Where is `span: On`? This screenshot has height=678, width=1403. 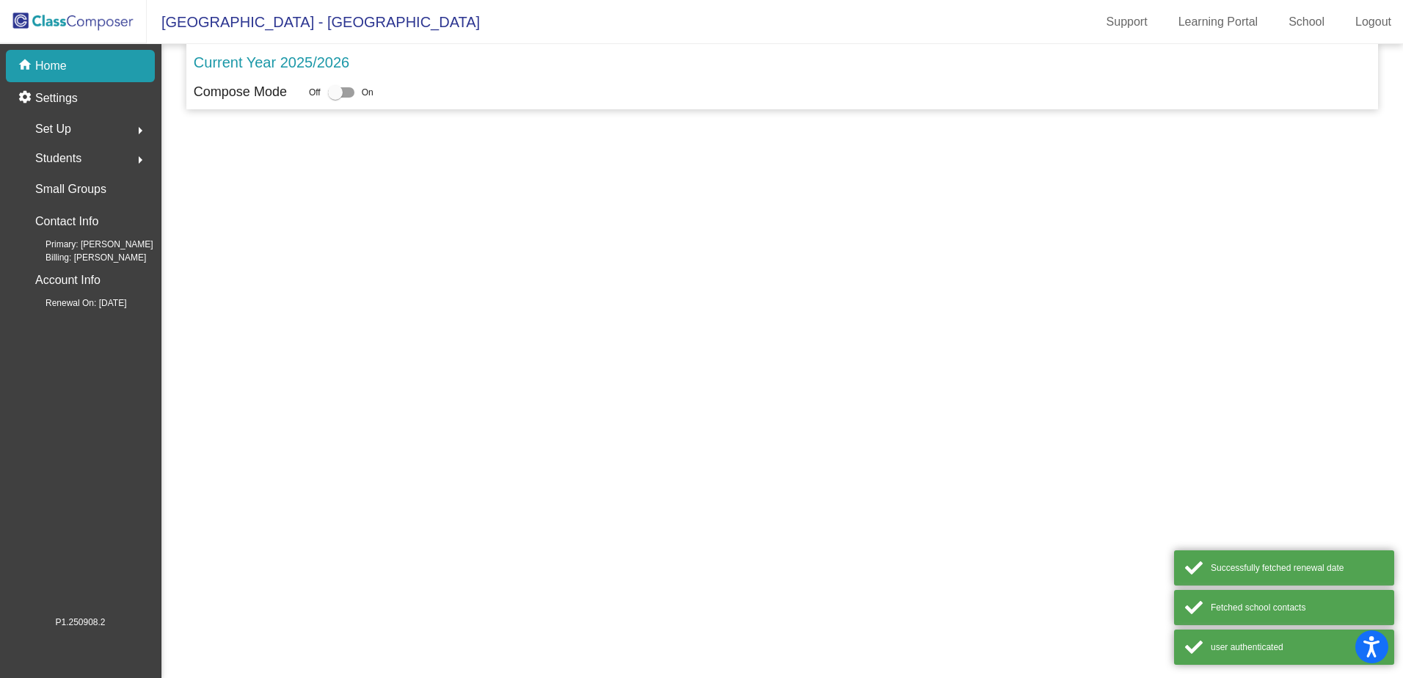
span: On is located at coordinates (368, 92).